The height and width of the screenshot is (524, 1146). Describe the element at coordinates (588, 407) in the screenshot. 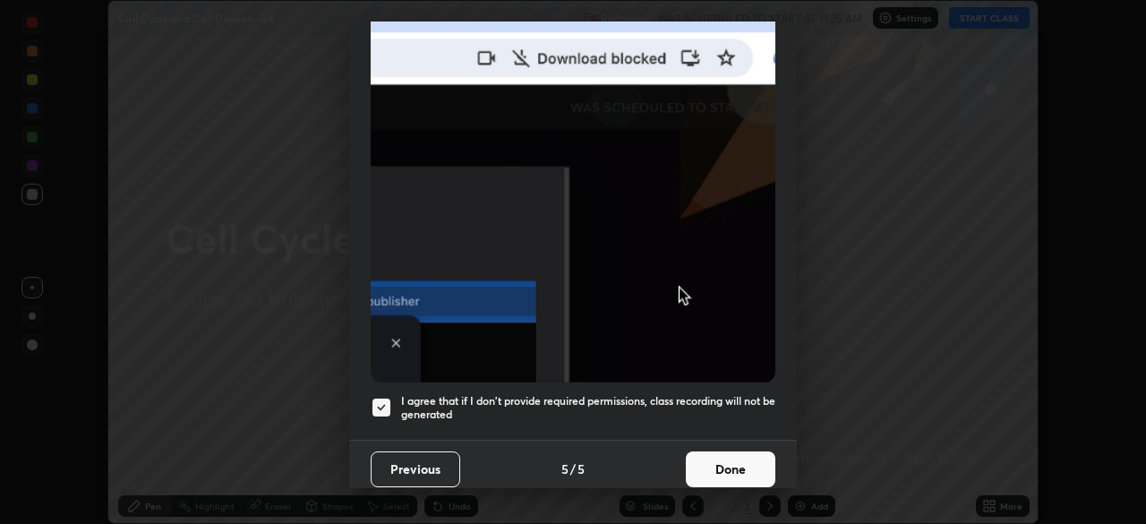

I see `h5: I agree that if I don't provide required permissions, class recording will not be generated` at that location.